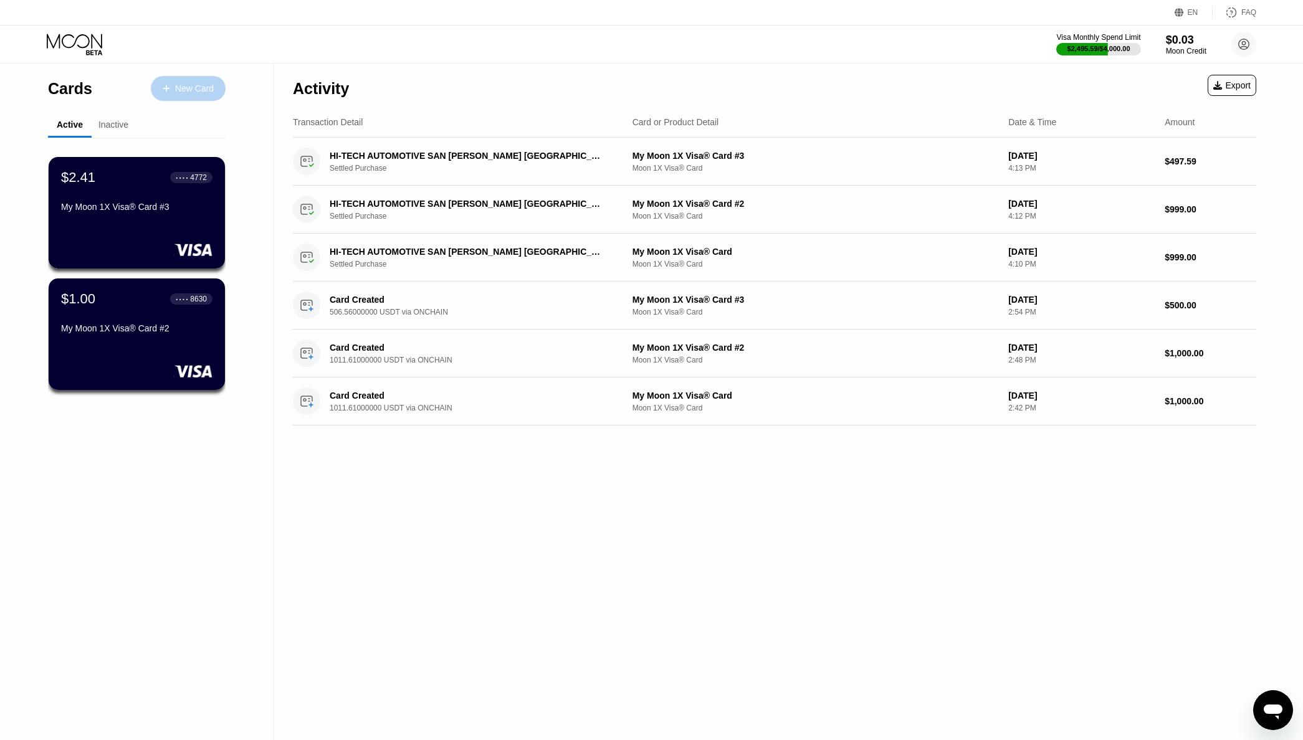 The height and width of the screenshot is (740, 1303). Describe the element at coordinates (1185, 51) in the screenshot. I see `div: Moon Credit` at that location.